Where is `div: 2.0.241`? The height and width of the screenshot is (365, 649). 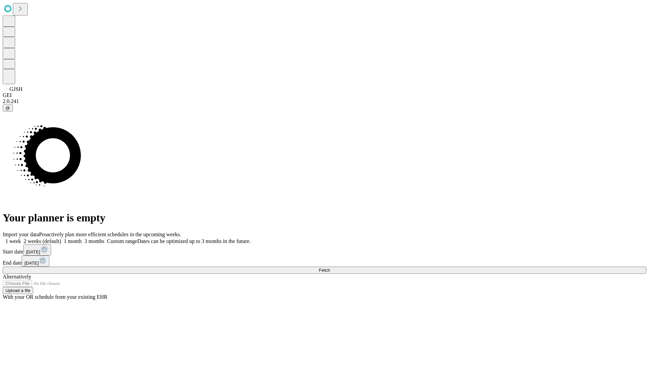 div: 2.0.241 is located at coordinates (325, 101).